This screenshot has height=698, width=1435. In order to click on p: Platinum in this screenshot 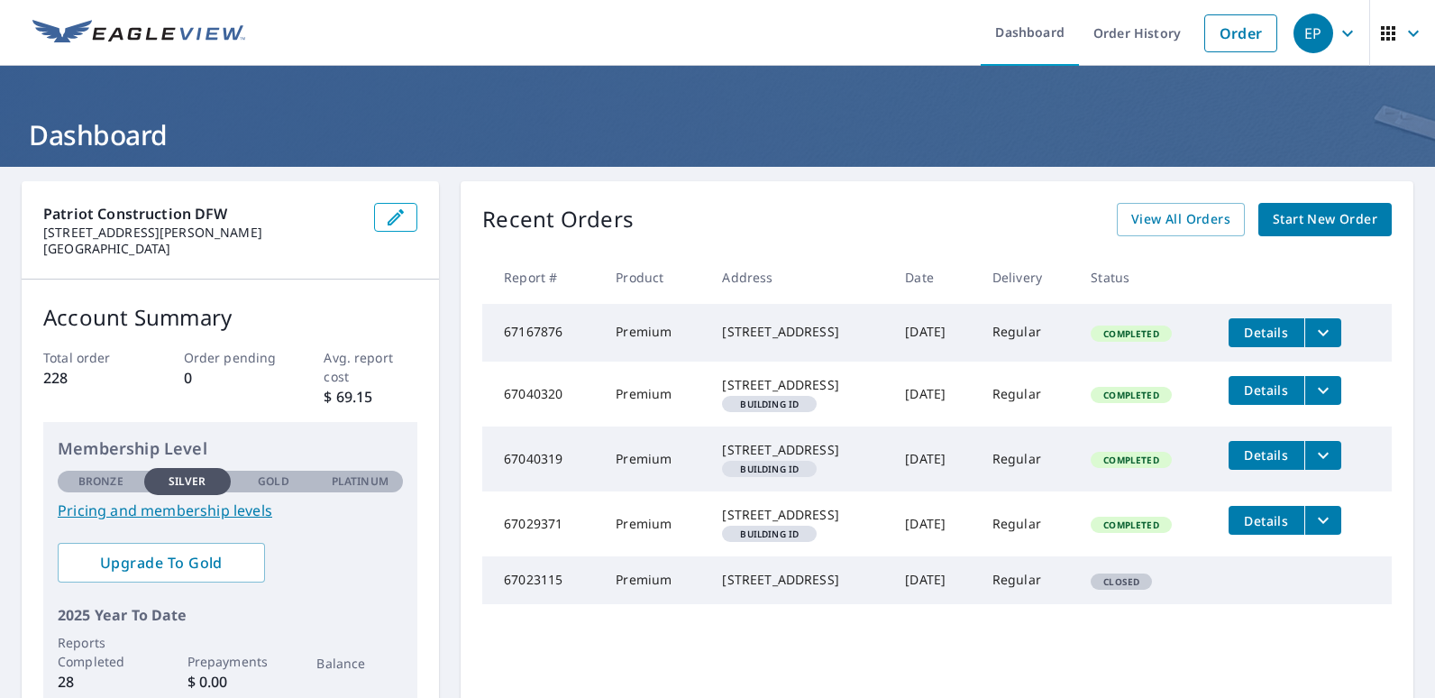, I will do `click(360, 481)`.